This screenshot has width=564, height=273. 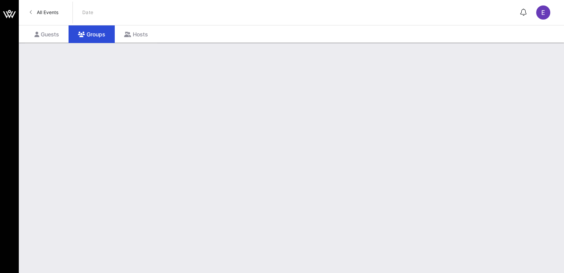 I want to click on div: Guests, so click(x=47, y=34).